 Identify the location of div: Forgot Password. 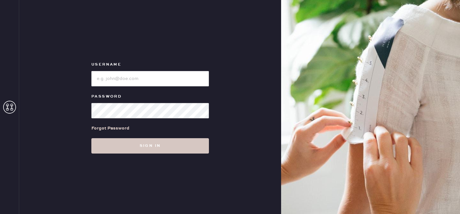
(110, 128).